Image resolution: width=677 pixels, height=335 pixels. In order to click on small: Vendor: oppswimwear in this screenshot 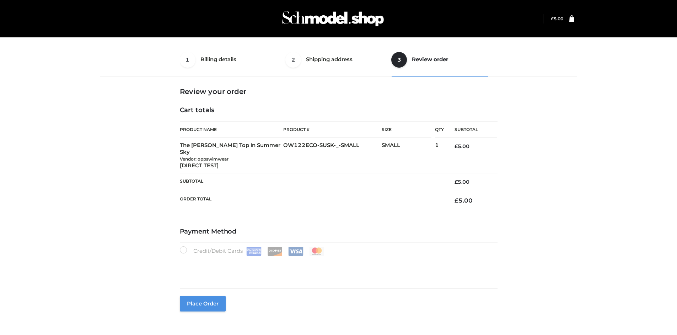, I will do `click(204, 159)`.